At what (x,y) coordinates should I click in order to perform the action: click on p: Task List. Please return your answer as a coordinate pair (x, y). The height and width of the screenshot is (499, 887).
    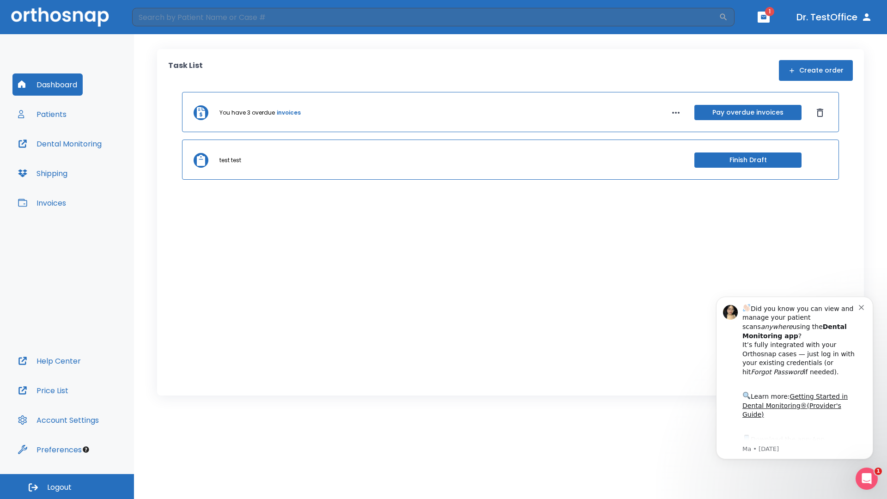
    Looking at the image, I should click on (185, 70).